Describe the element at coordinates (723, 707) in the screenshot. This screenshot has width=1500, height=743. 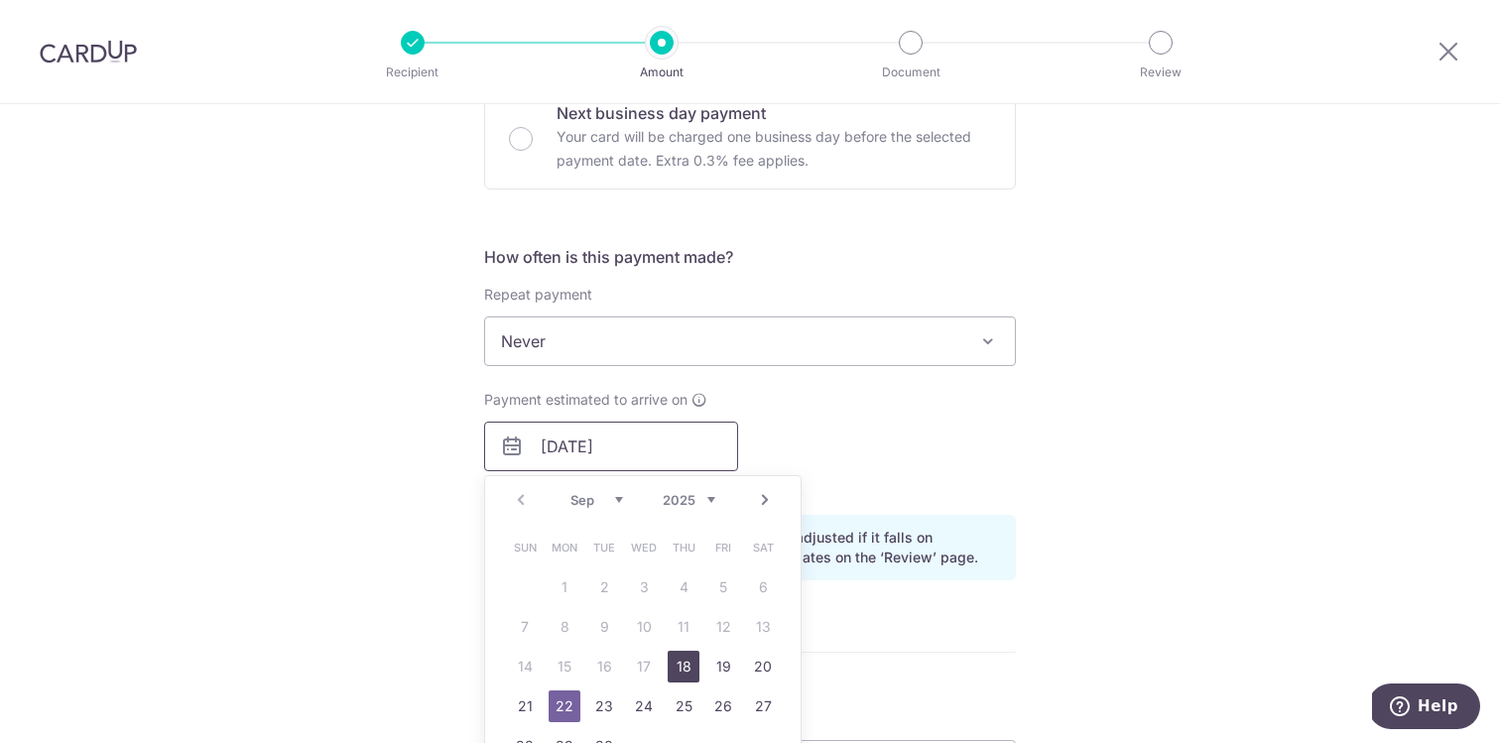
I see `a: 26` at that location.